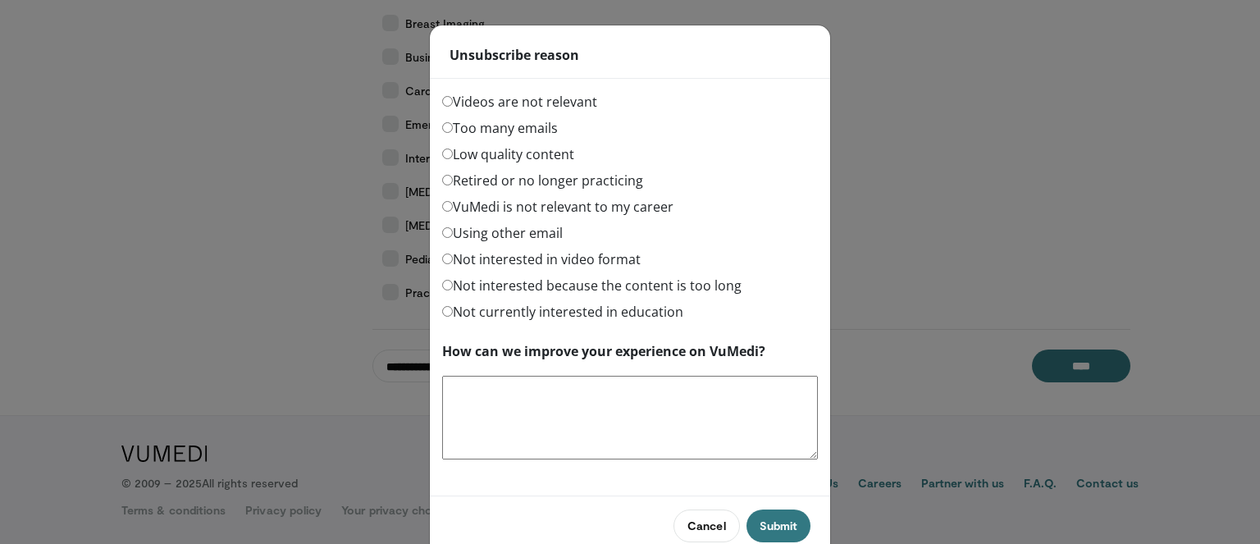 The width and height of the screenshot is (1260, 544). I want to click on label: Too many emails, so click(500, 128).